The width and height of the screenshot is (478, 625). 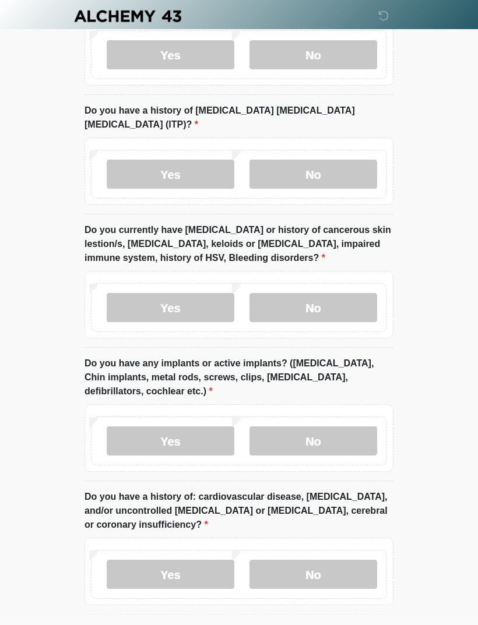 I want to click on img: Alchemy 43 Logo, so click(x=128, y=16).